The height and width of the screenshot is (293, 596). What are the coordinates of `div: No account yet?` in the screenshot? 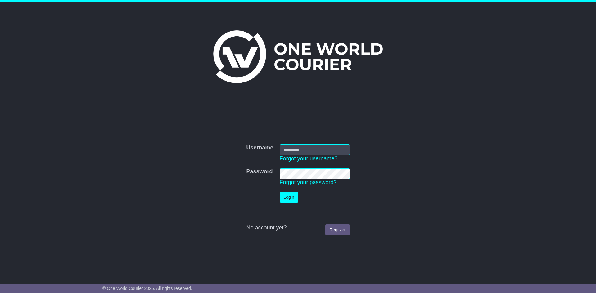 It's located at (297, 228).